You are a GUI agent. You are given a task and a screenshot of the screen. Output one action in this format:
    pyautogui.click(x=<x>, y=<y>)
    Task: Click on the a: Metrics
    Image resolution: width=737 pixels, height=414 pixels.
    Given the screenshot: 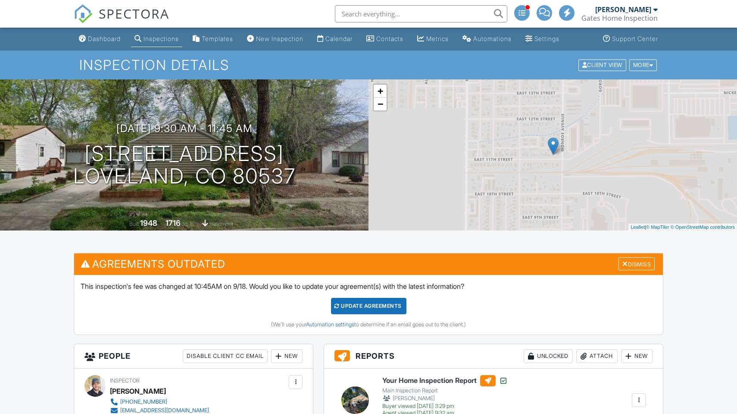 What is the action you would take?
    pyautogui.click(x=433, y=39)
    